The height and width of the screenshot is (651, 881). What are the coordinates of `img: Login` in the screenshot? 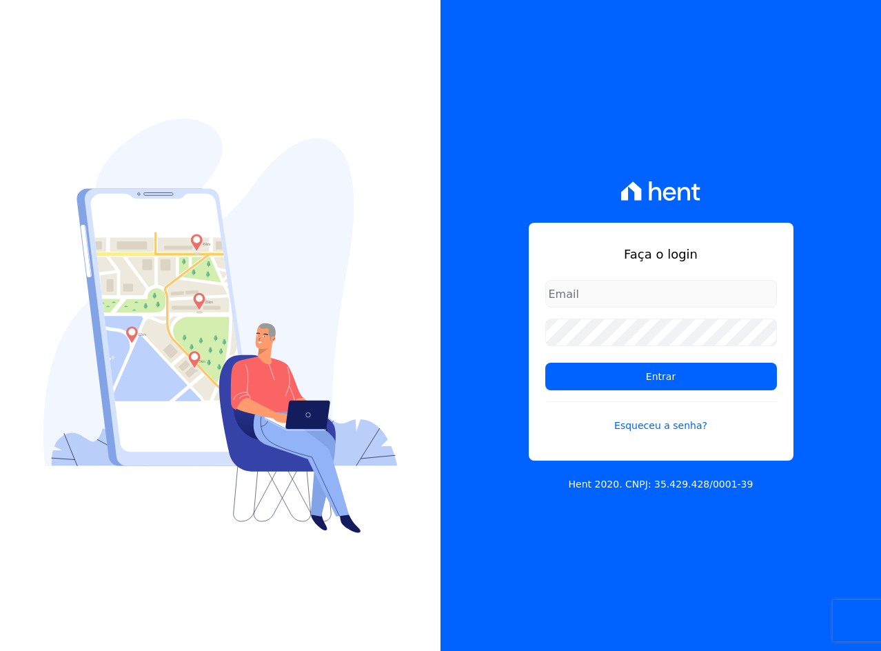 It's located at (221, 325).